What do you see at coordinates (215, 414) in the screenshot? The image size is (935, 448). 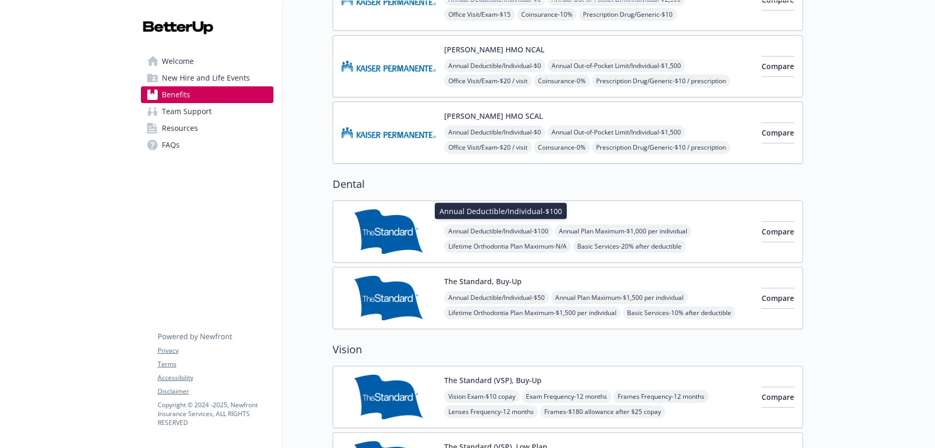 I see `p: Copyright © 2024 - 2025 , Newfront Insurance Services, ALL RIGHTS RESERVED` at bounding box center [215, 414].